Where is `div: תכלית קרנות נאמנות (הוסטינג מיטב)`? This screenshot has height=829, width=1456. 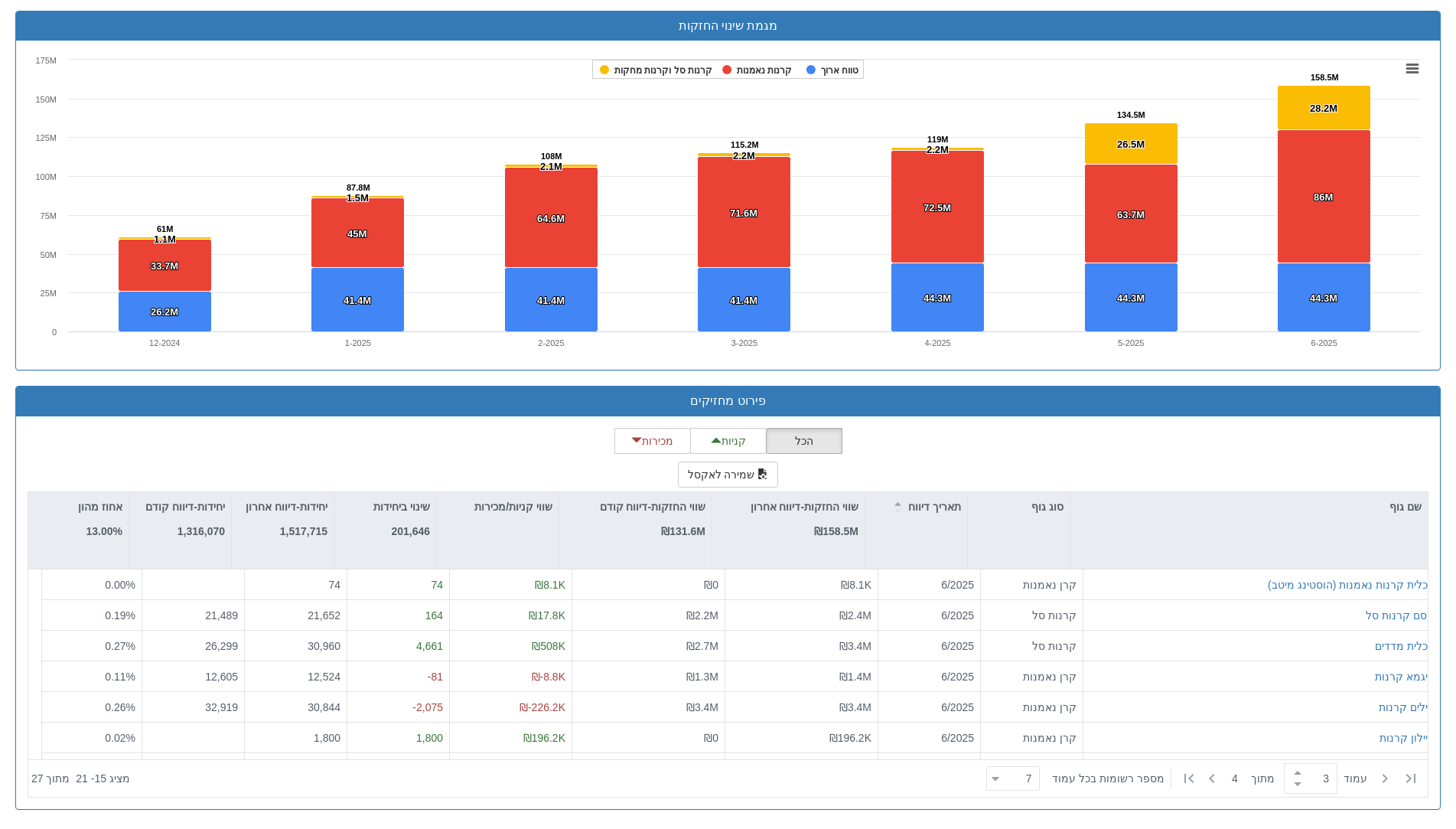
div: תכלית קרנות נאמנות (הוסטינג מיטב) is located at coordinates (1352, 585).